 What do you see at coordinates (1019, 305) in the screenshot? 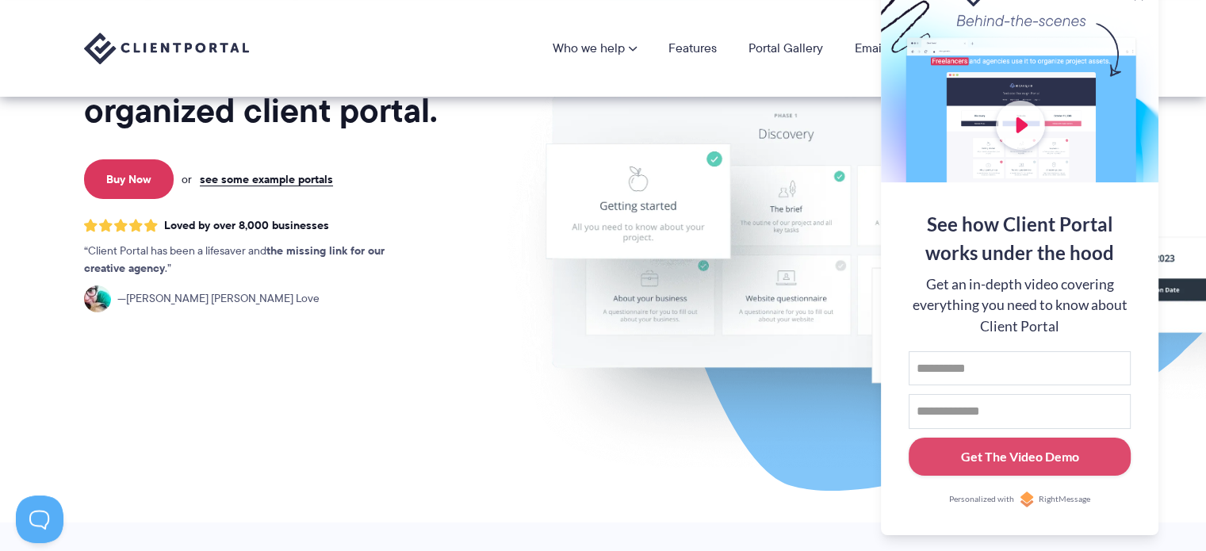
I see `div: Get an in-depth video covering everything you need to know about Client Portal` at bounding box center [1019, 305].